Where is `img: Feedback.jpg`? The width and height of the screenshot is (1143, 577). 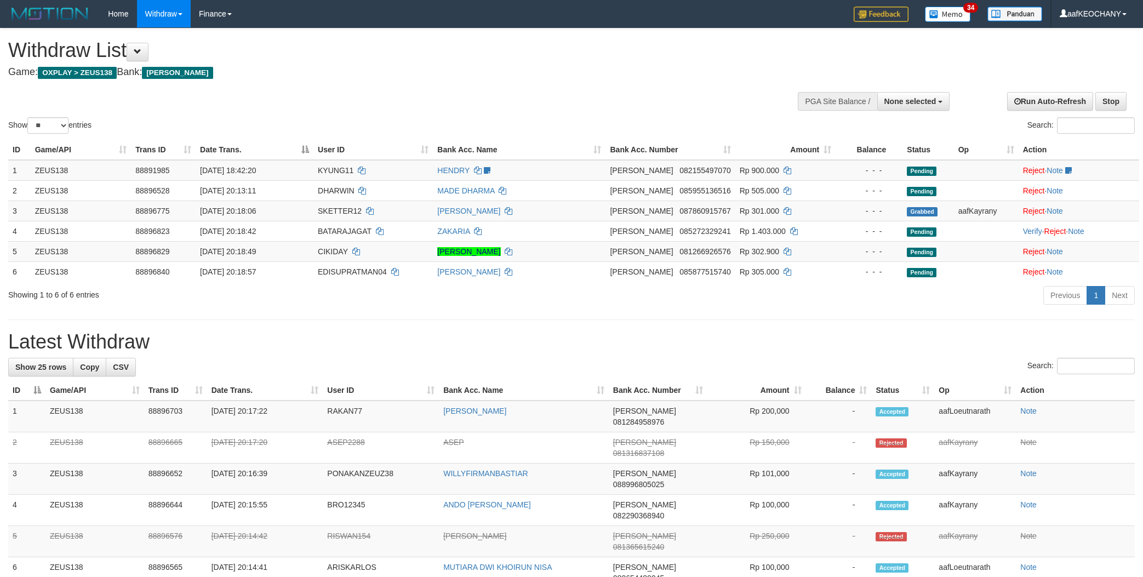 img: Feedback.jpg is located at coordinates (881, 14).